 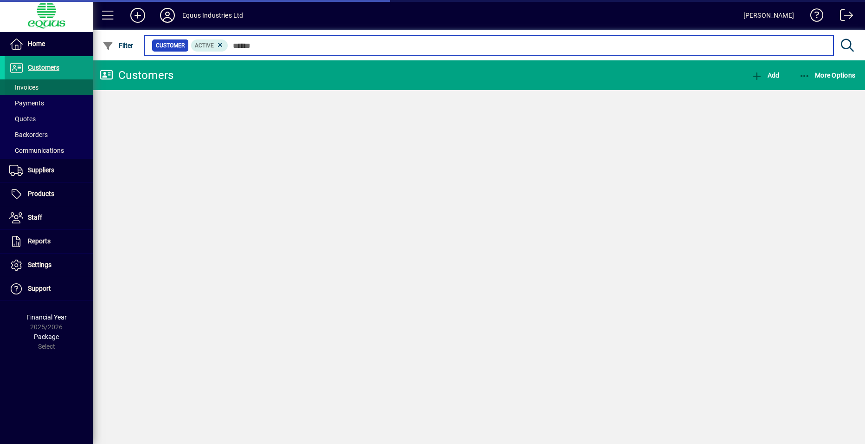 What do you see at coordinates (49, 241) in the screenshot?
I see `a: Reports` at bounding box center [49, 241].